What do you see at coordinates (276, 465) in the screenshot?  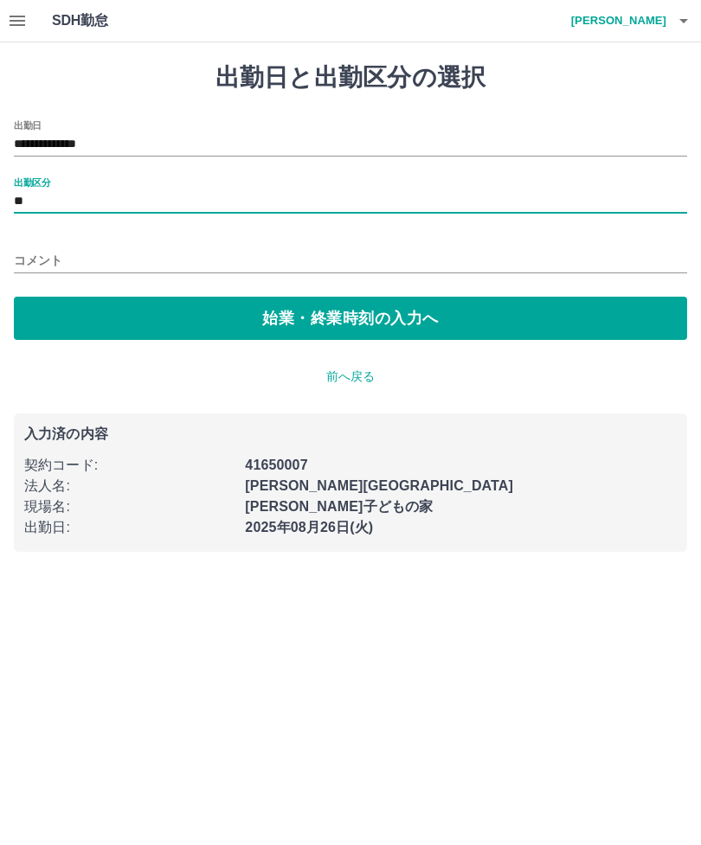 I see `b: 41650007` at bounding box center [276, 465].